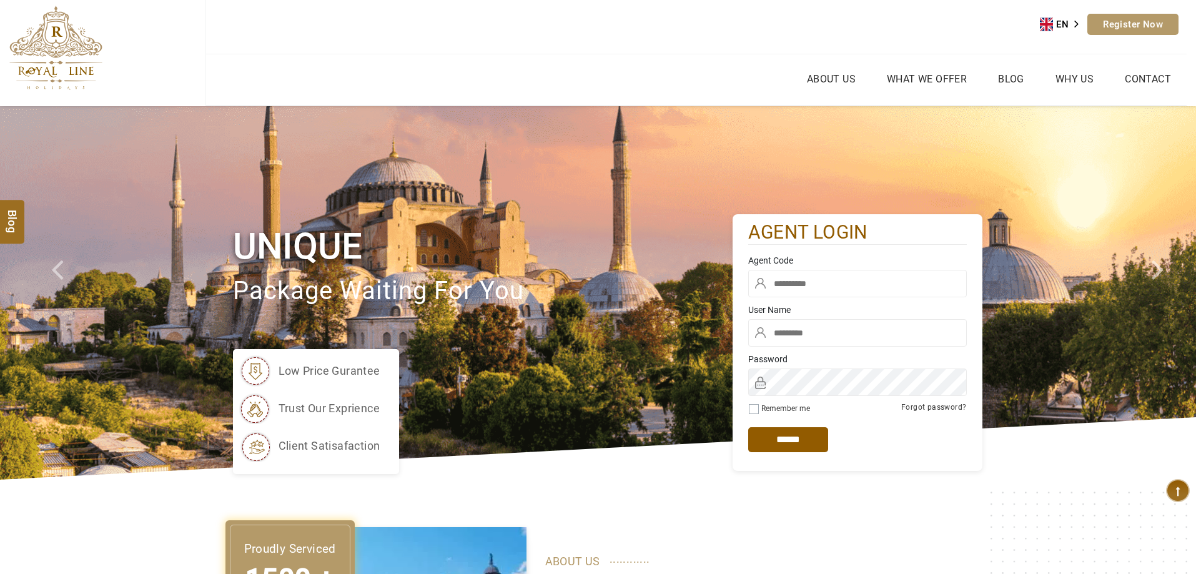 This screenshot has width=1196, height=574. I want to click on p: package waiting for you, so click(483, 291).